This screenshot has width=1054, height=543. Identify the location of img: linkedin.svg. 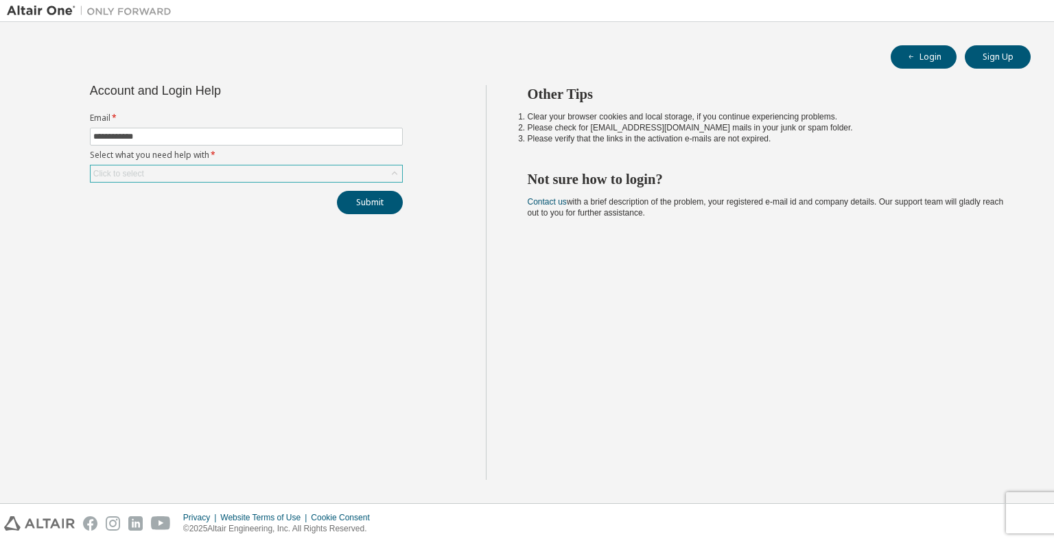
(135, 523).